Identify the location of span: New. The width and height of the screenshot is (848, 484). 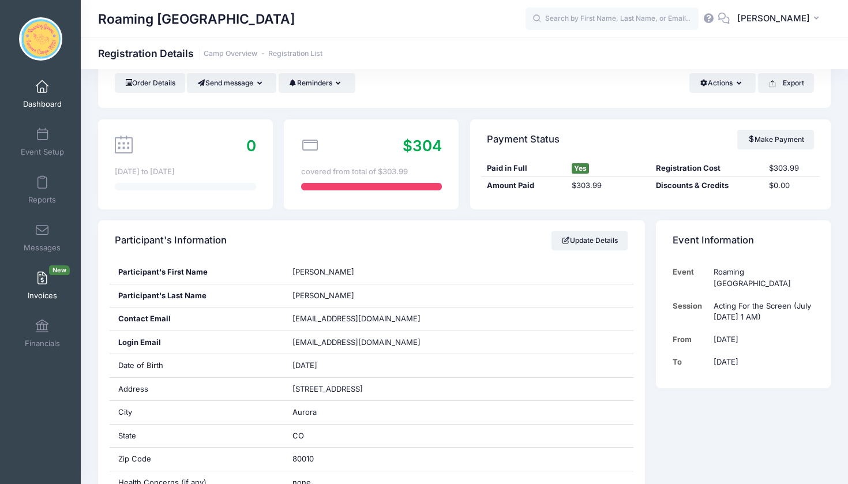
(59, 270).